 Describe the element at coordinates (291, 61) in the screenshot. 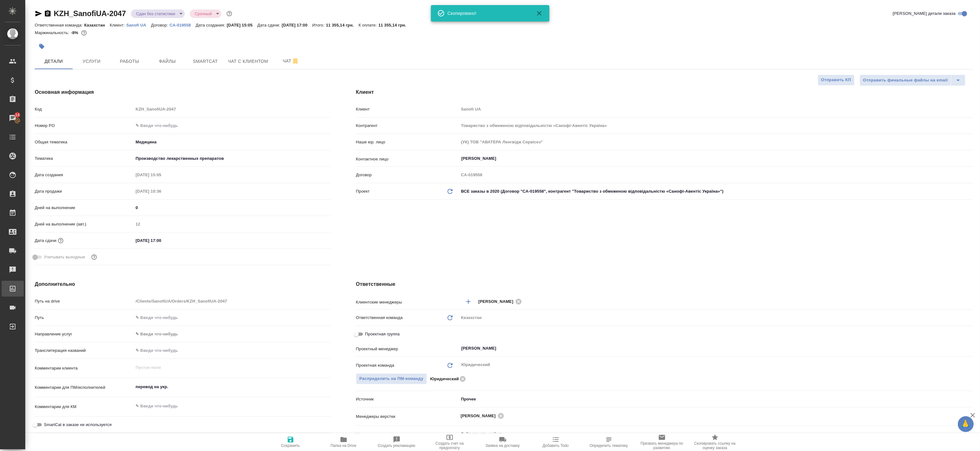

I see `span: Чат` at that location.